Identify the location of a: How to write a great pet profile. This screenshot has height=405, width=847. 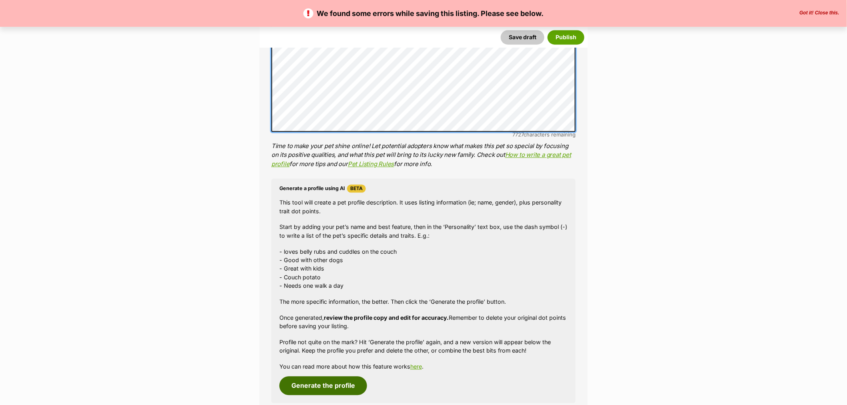
(421, 160).